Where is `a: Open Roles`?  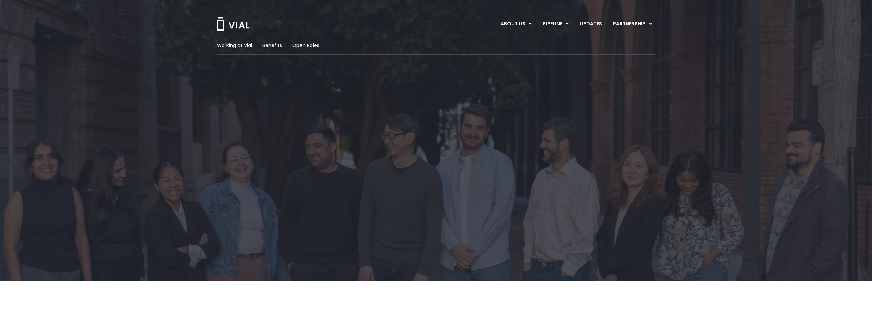 a: Open Roles is located at coordinates (306, 45).